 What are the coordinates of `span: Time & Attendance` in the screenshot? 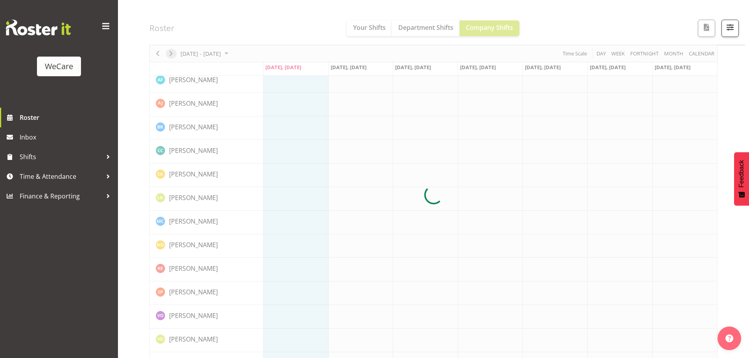 It's located at (61, 177).